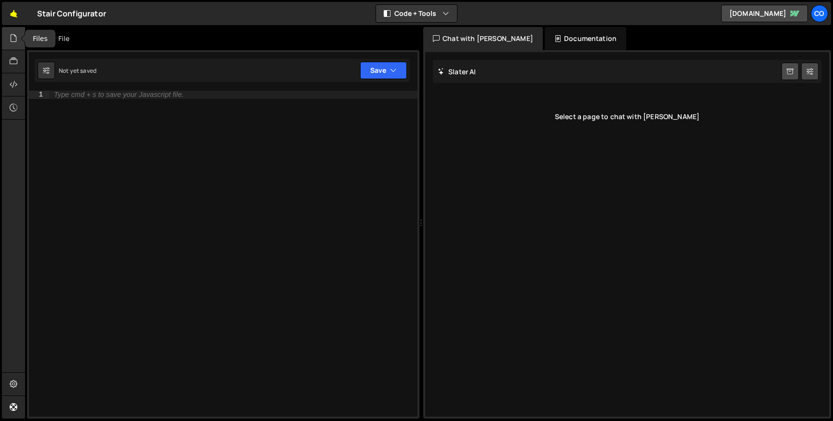 The image size is (833, 421). Describe the element at coordinates (39, 94) in the screenshot. I see `div: 1` at that location.